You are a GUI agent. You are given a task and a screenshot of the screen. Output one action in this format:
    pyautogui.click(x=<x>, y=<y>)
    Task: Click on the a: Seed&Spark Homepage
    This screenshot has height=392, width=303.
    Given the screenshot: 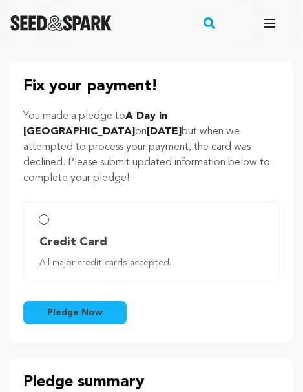 What is the action you would take?
    pyautogui.click(x=61, y=23)
    